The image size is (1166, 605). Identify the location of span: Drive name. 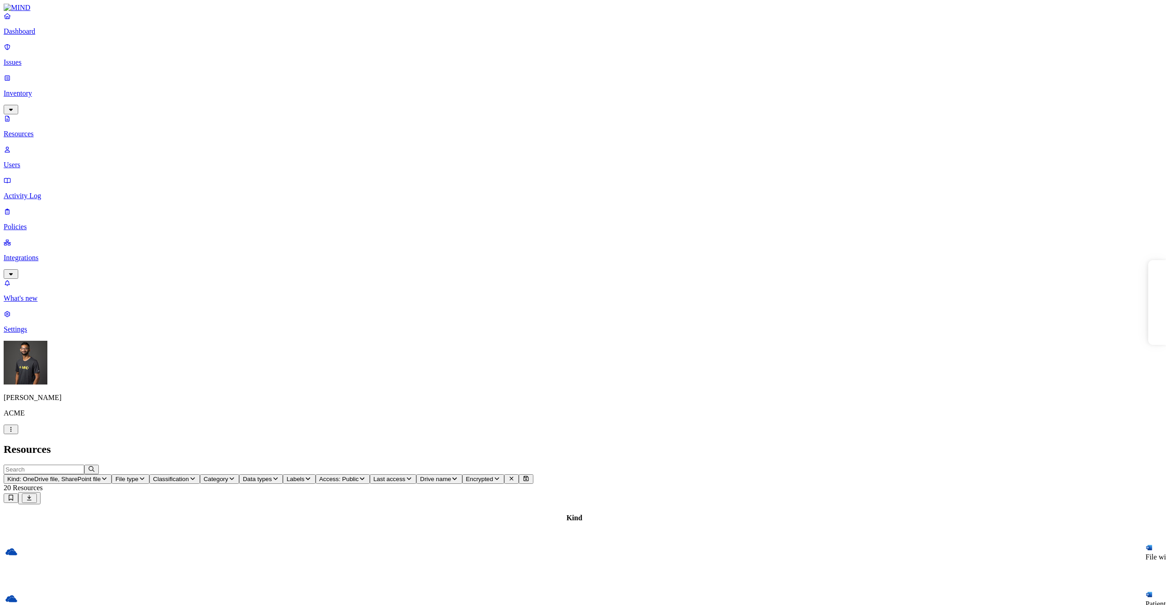
(435, 479).